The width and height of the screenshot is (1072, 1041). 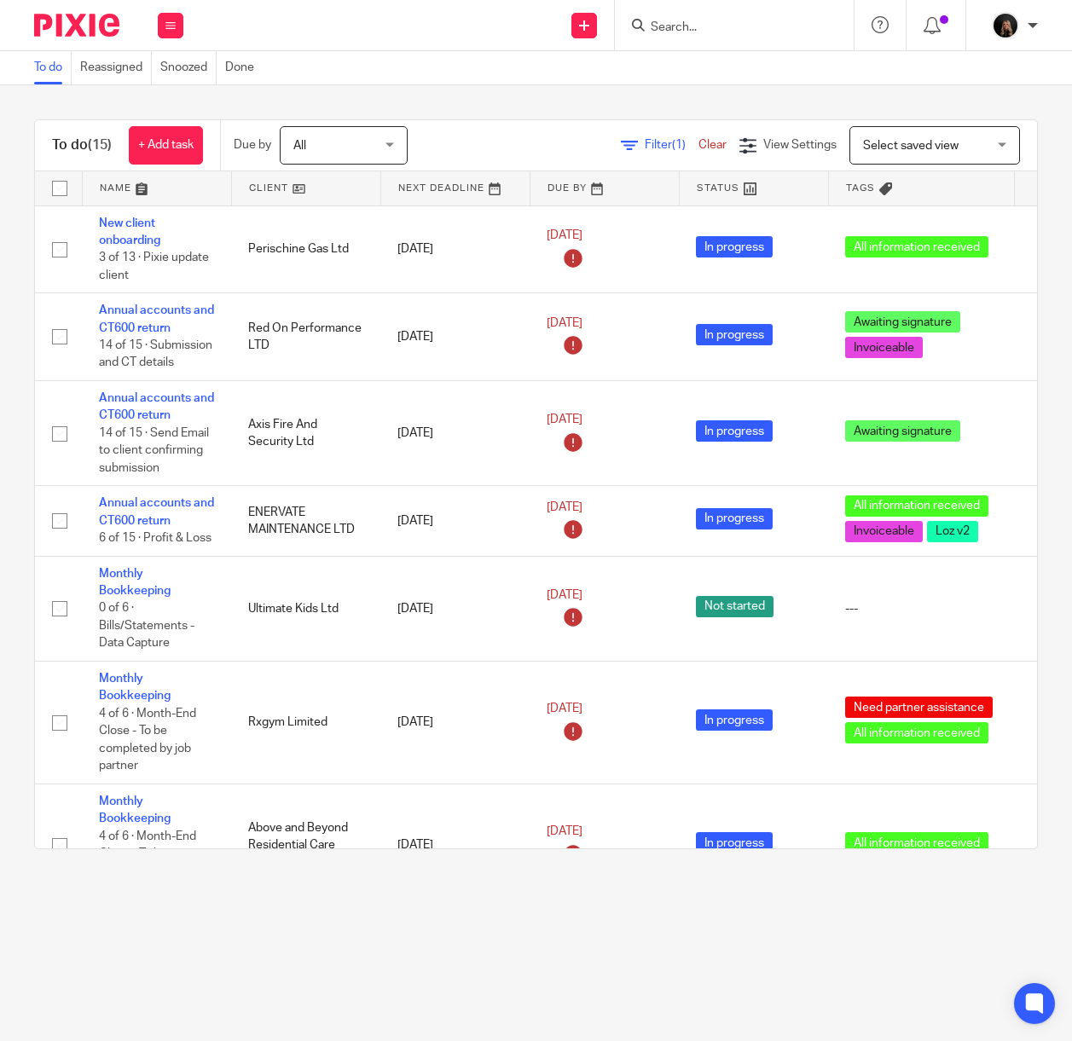 What do you see at coordinates (1005, 26) in the screenshot?
I see `img: 455A9867.jpg` at bounding box center [1005, 26].